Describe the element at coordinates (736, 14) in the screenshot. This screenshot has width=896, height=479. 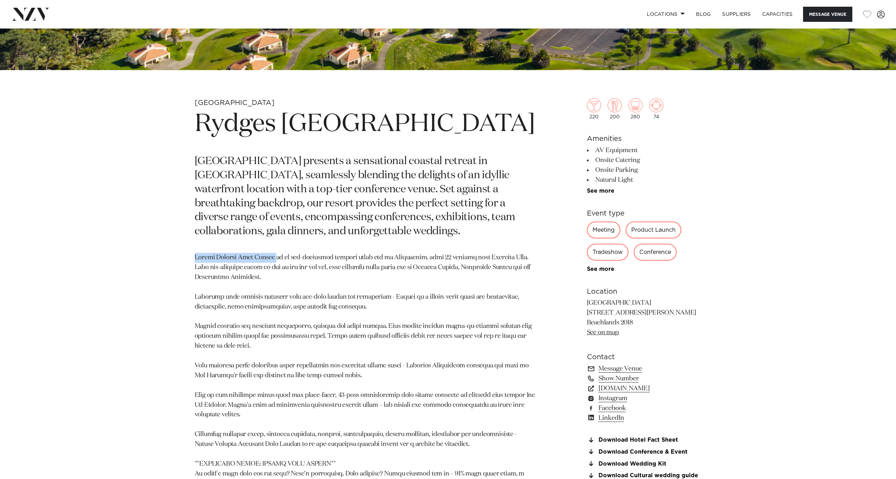
I see `a: SUPPLIERS` at that location.